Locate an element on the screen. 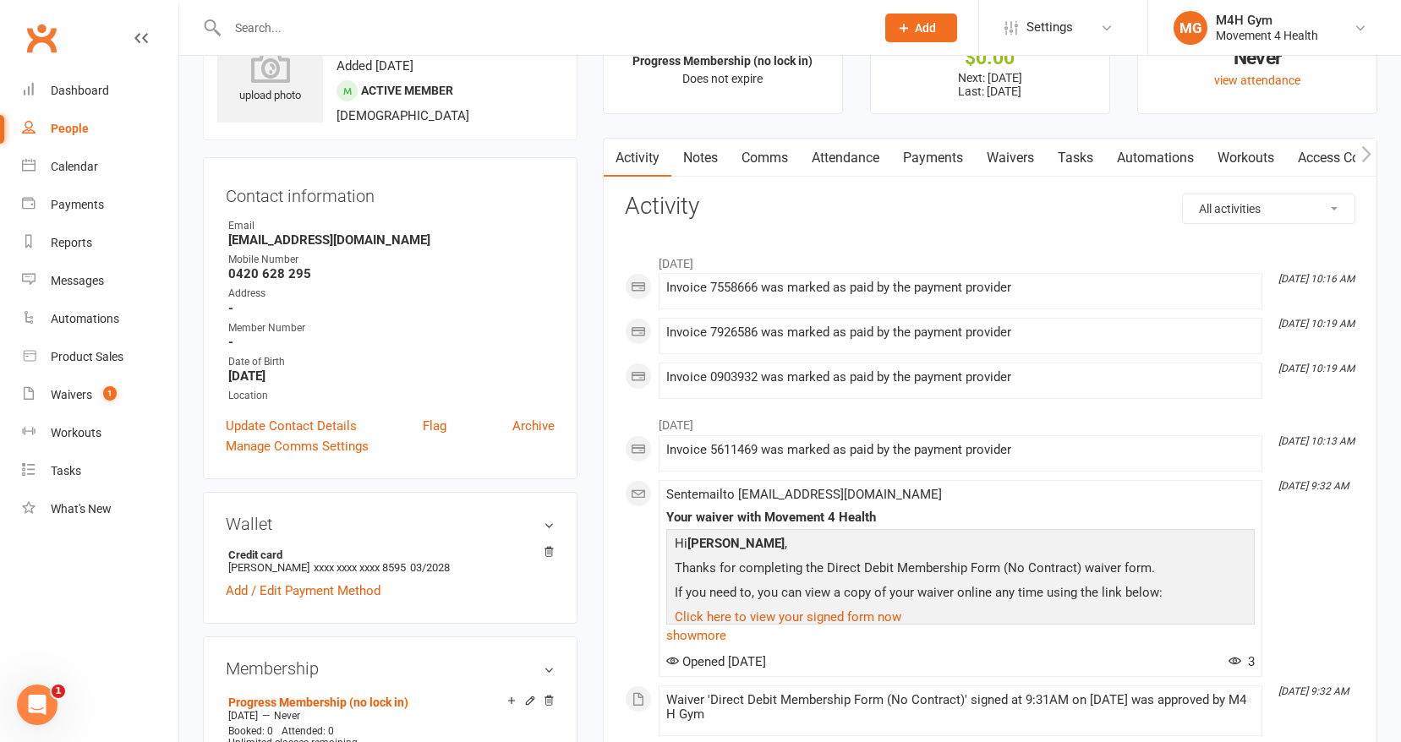 This screenshot has height=742, width=1401. span: Active member is located at coordinates (407, 90).